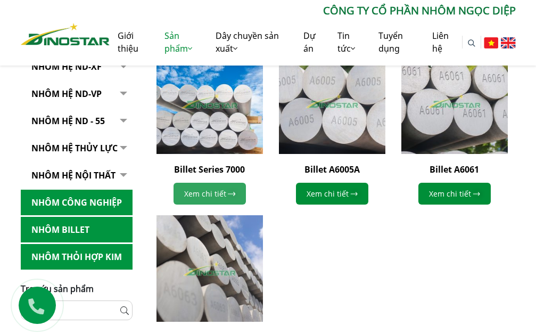  What do you see at coordinates (77, 175) in the screenshot?
I see `a: Nhôm hệ nội thất` at bounding box center [77, 175].